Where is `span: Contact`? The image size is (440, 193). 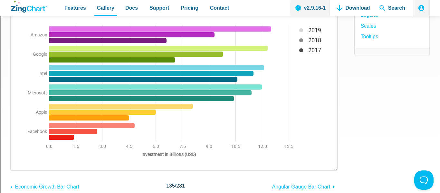
span: Contact is located at coordinates (220, 8).